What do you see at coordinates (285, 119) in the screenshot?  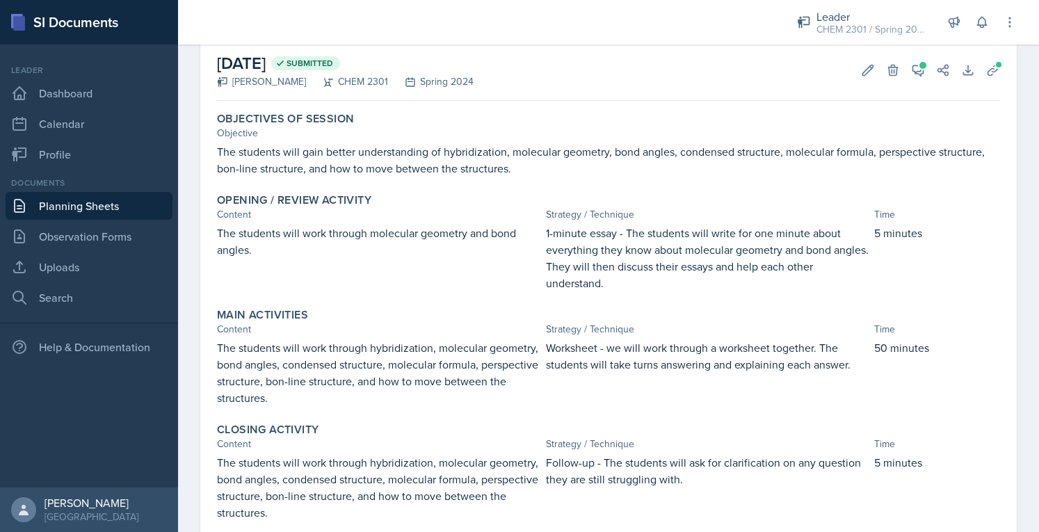 I see `label: Objectives of Session` at bounding box center [285, 119].